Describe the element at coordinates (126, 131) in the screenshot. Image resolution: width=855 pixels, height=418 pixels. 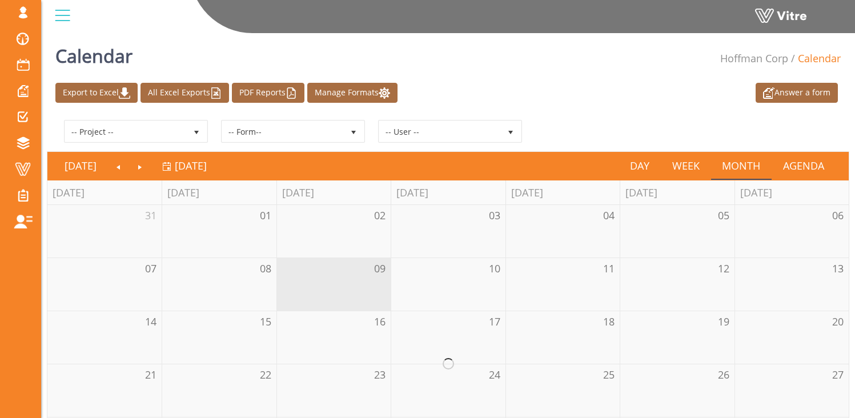
I see `span: -- Project --` at that location.